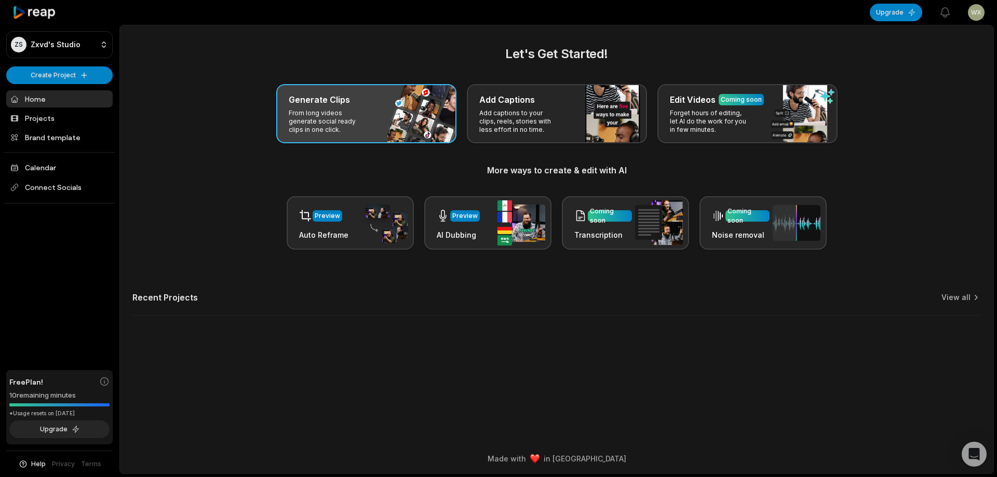 This screenshot has width=997, height=477. What do you see at coordinates (59, 118) in the screenshot?
I see `a: Projects` at bounding box center [59, 118].